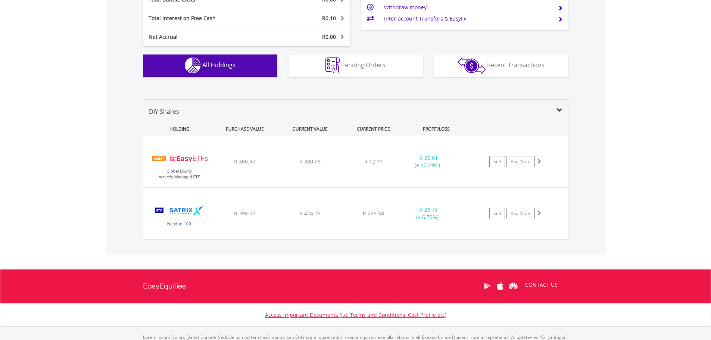 The height and width of the screenshot is (340, 711). I want to click on span: R 398.02, so click(245, 213).